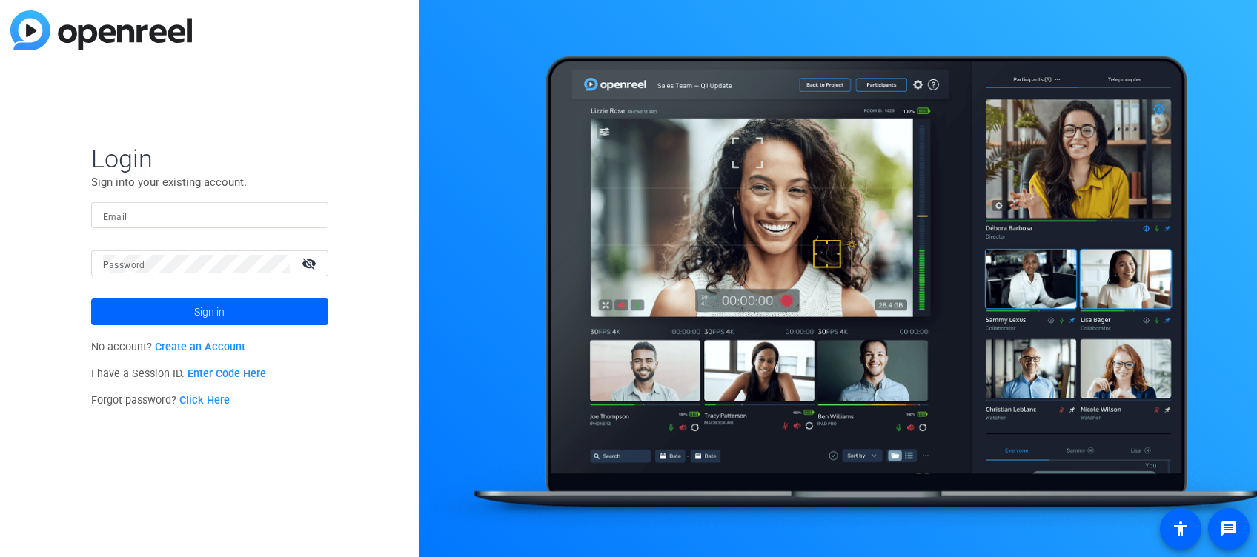  Describe the element at coordinates (210, 312) in the screenshot. I see `button: Sign in` at that location.